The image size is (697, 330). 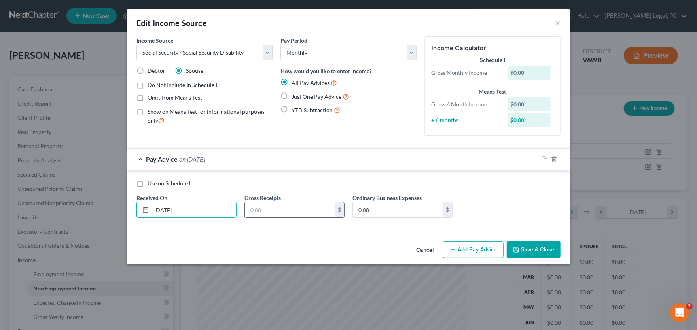 I want to click on label: Pay Period, so click(x=294, y=40).